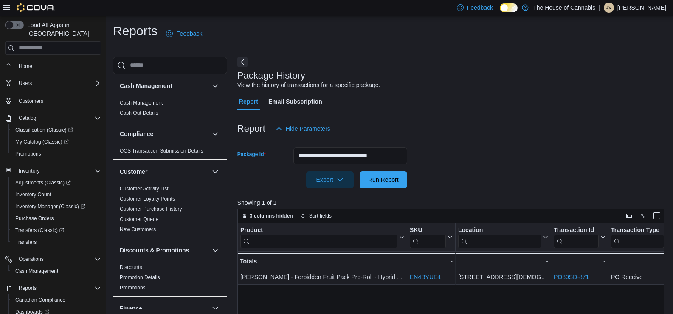 This screenshot has height=314, width=673. Describe the element at coordinates (56, 218) in the screenshot. I see `button: Purchase Orders` at that location.